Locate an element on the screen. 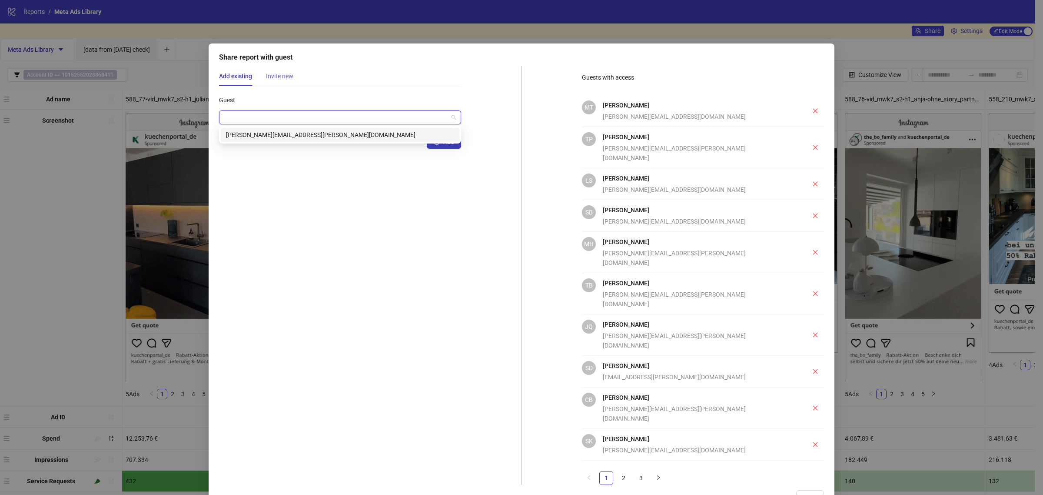  a: 2 is located at coordinates (624, 478).